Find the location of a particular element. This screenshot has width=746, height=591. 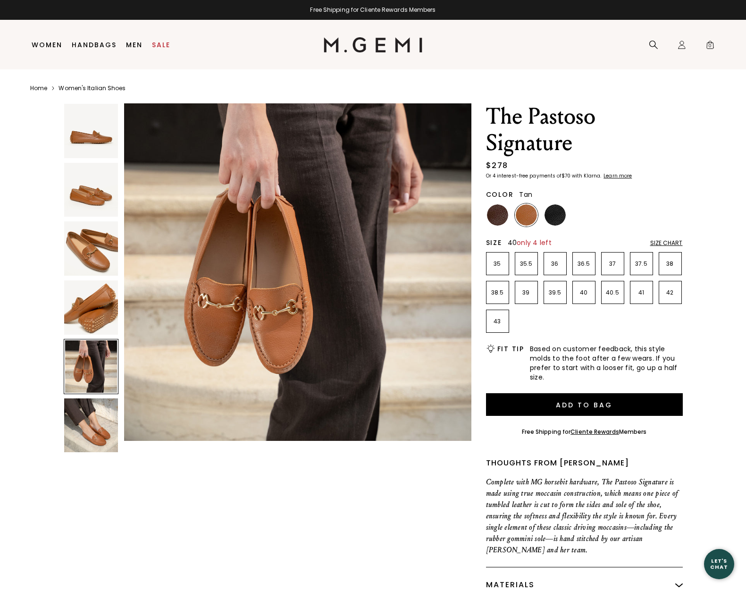

p: 39.5 is located at coordinates (555, 293).